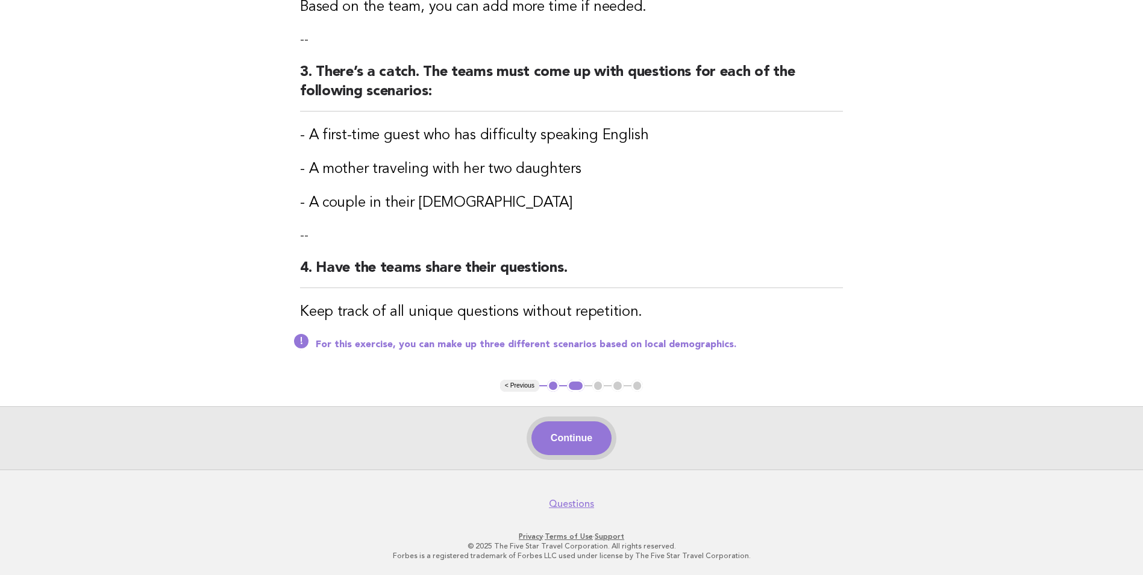 The height and width of the screenshot is (575, 1143). Describe the element at coordinates (571, 273) in the screenshot. I see `h2: 4. Have the teams share their questions.` at that location.